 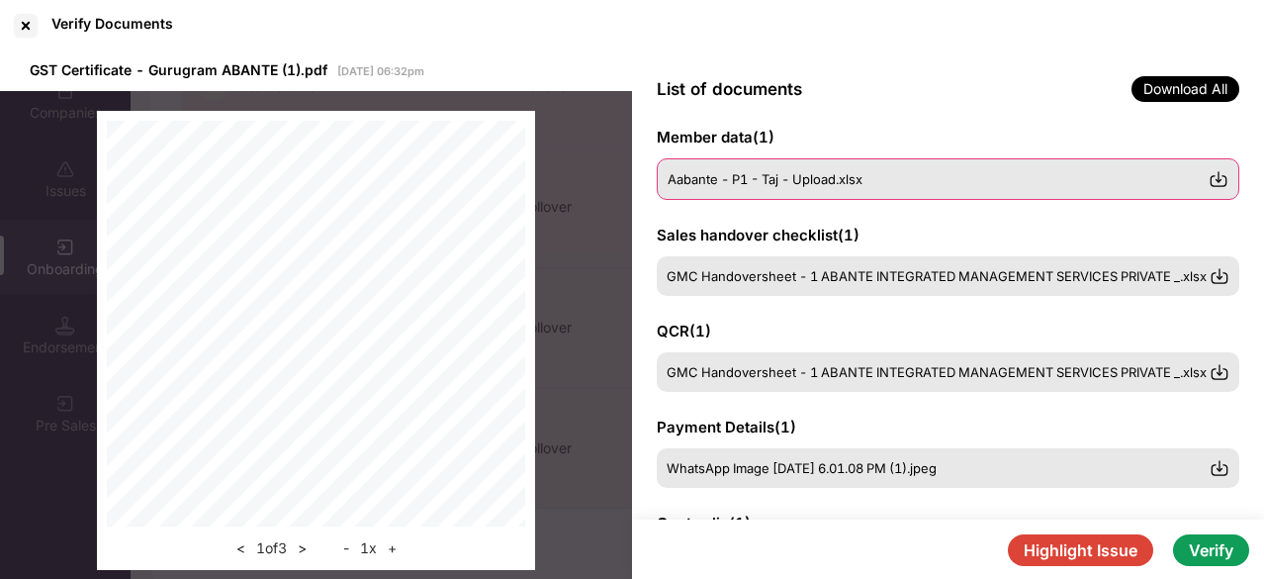 I want to click on span: GST Certificate - Gurugram ABANTE (1).pdf, so click(x=178, y=69).